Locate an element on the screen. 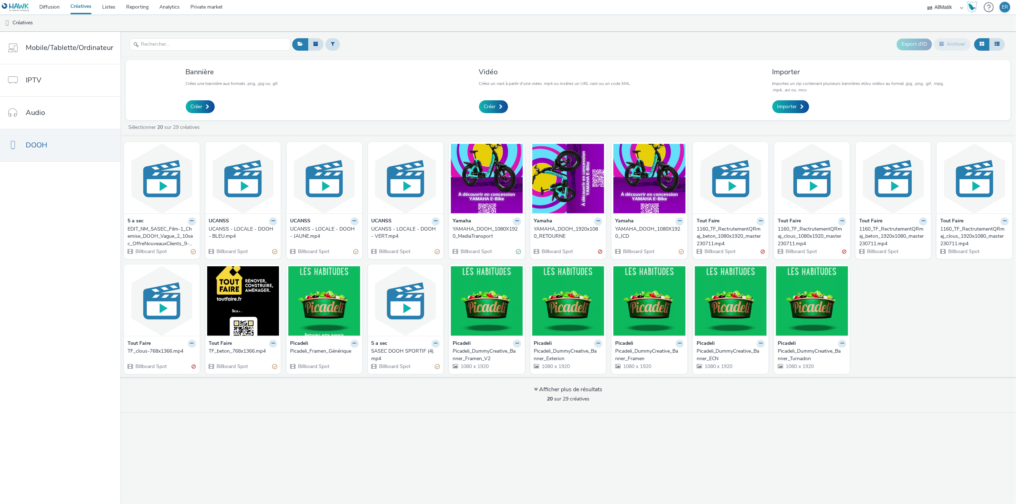 The width and height of the screenshot is (1016, 504). img: dooh is located at coordinates (7, 23).